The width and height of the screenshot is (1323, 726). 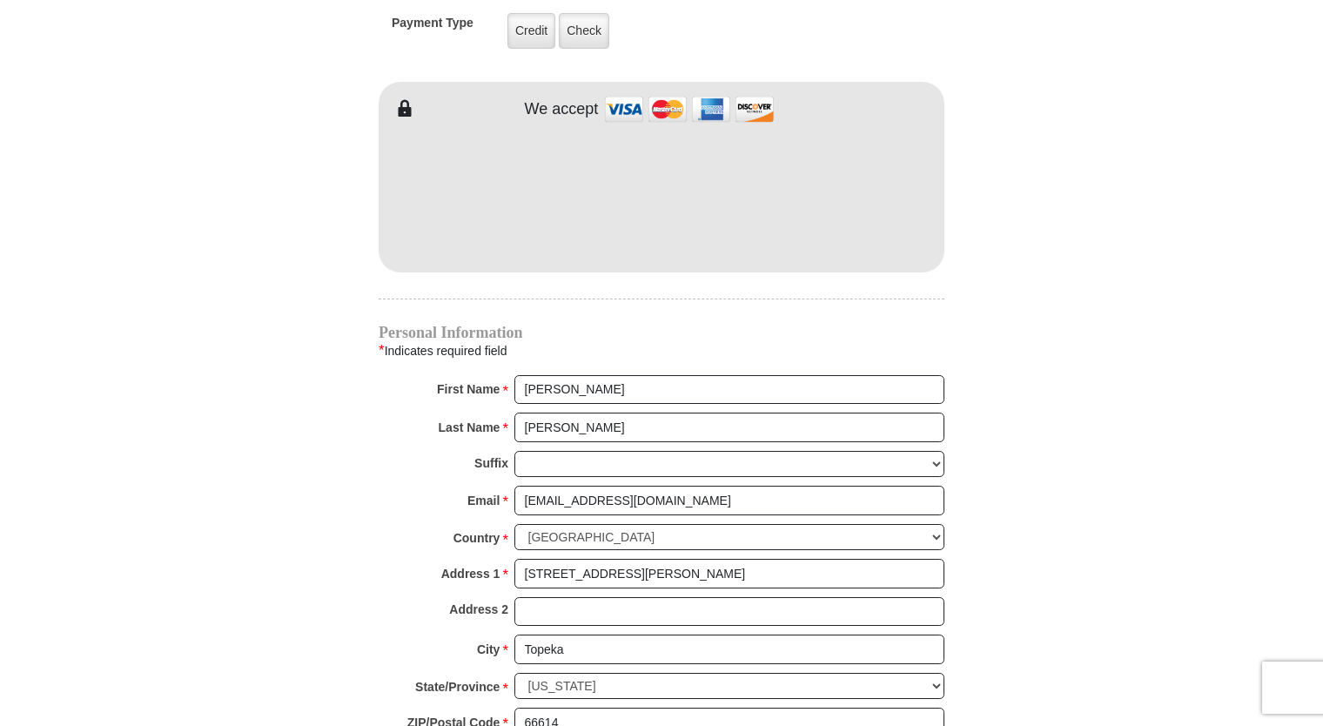 What do you see at coordinates (457, 687) in the screenshot?
I see `strong: State/Province` at bounding box center [457, 687].